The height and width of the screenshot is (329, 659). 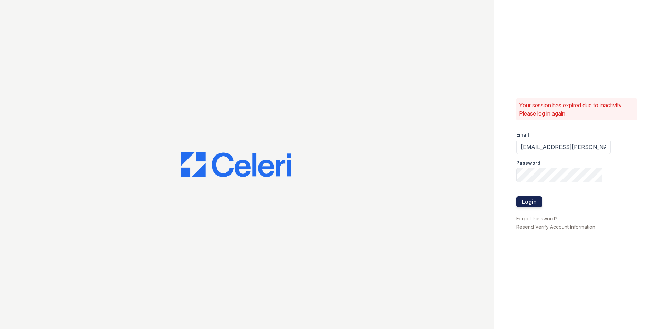 I want to click on img: CE_Logo_Blue-a8612792a0a2168367f1c8372b55b34899dd931a85d93a1a3d3e32e68fde9ad4.png, so click(x=236, y=164).